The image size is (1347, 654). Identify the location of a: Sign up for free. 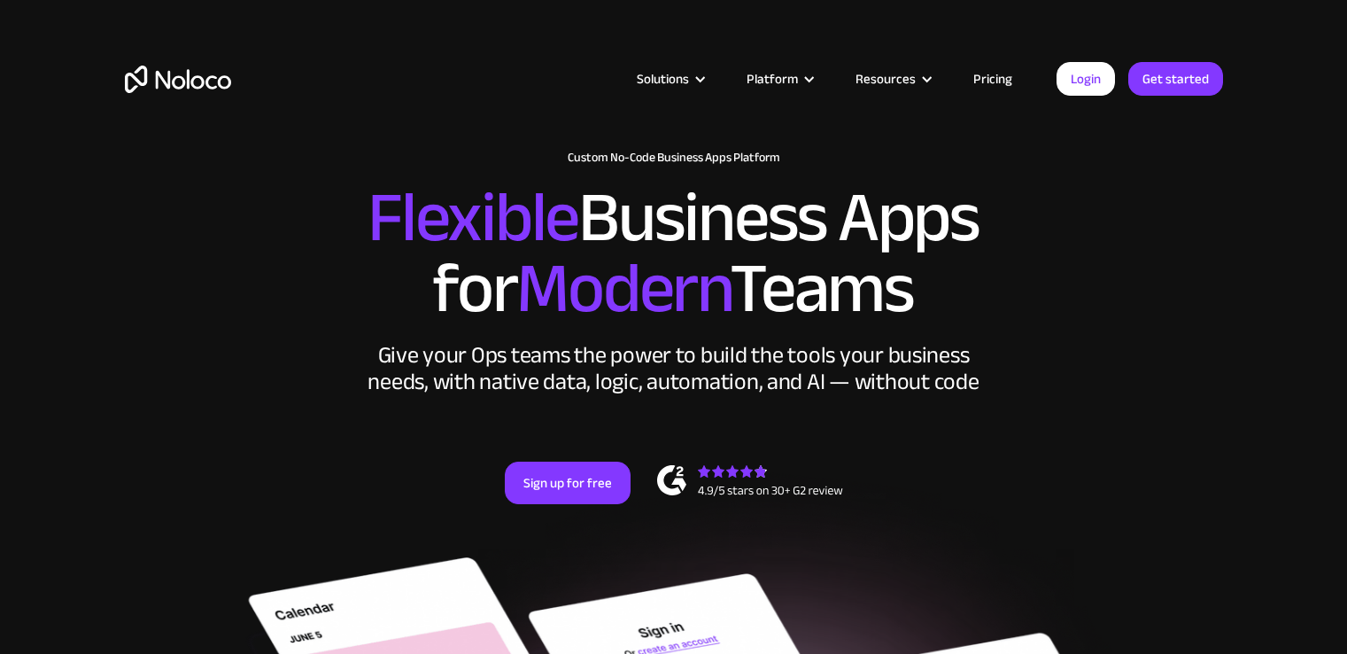
(568, 483).